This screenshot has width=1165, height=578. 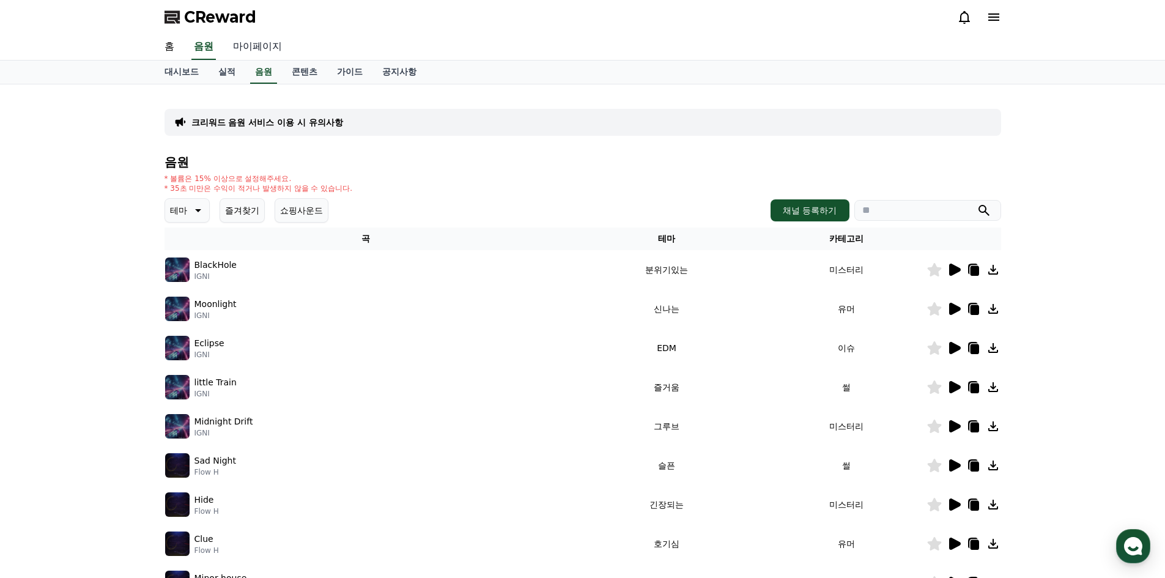 I want to click on td: 분위기있는, so click(x=666, y=270).